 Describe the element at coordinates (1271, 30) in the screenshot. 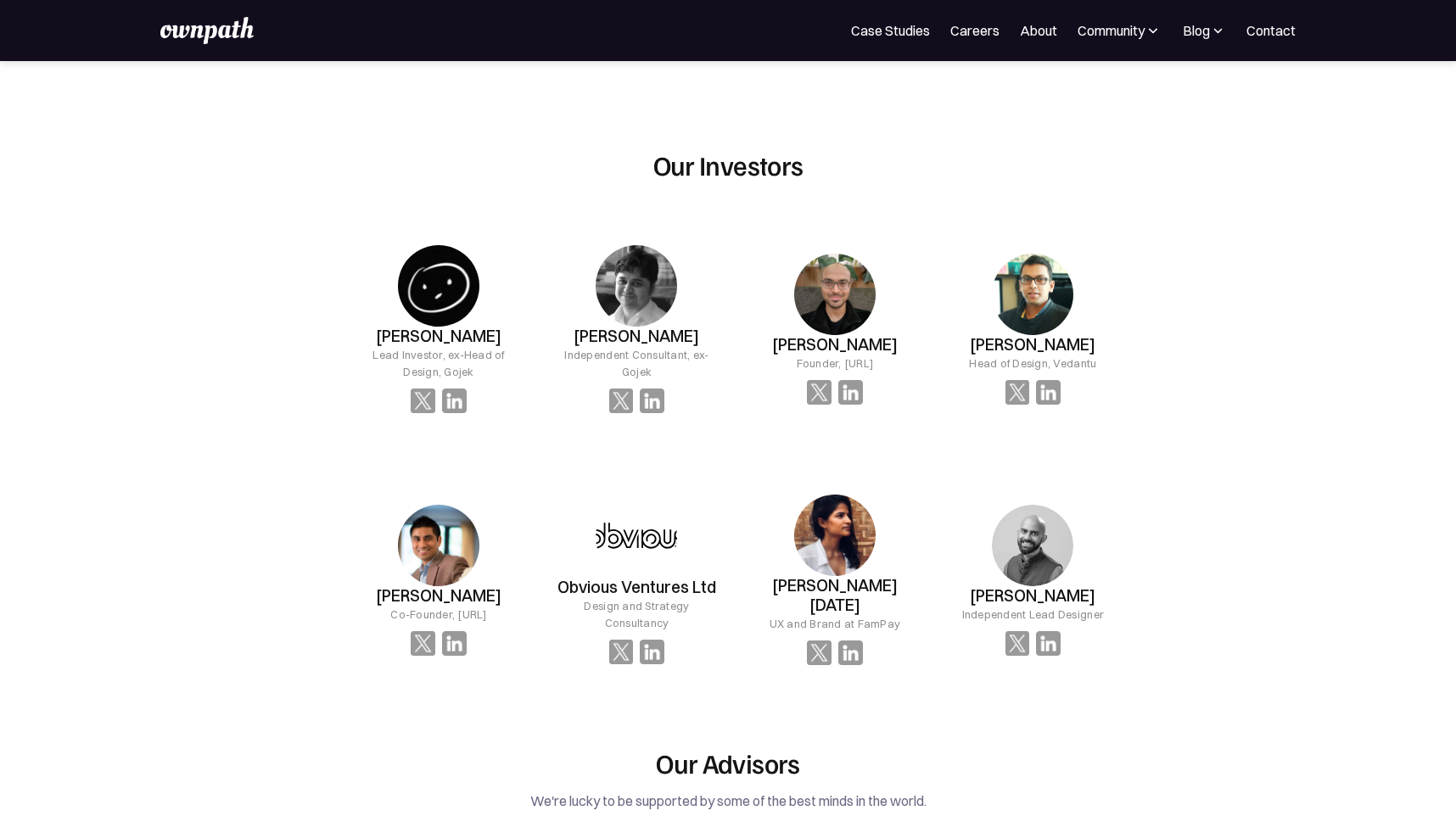

I see `a: Contact` at that location.